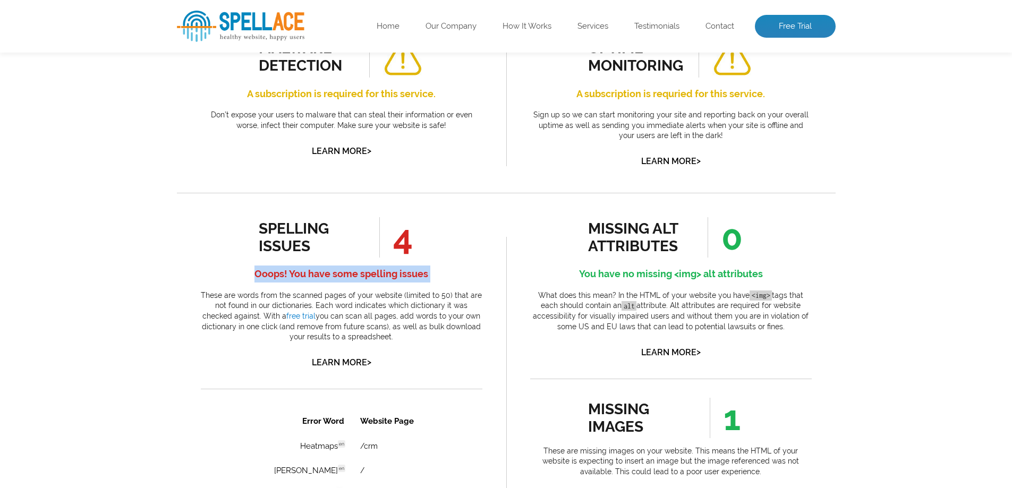  Describe the element at coordinates (636, 418) in the screenshot. I see `div: missing images` at that location.